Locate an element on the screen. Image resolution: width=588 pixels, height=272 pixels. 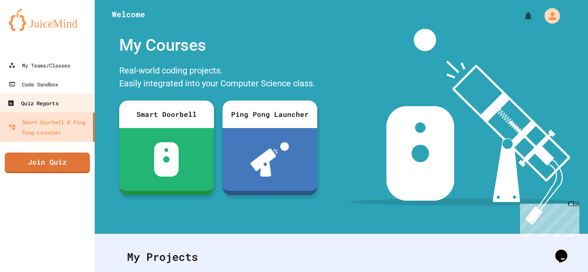
div: My Teams/Classes is located at coordinates (39, 65).